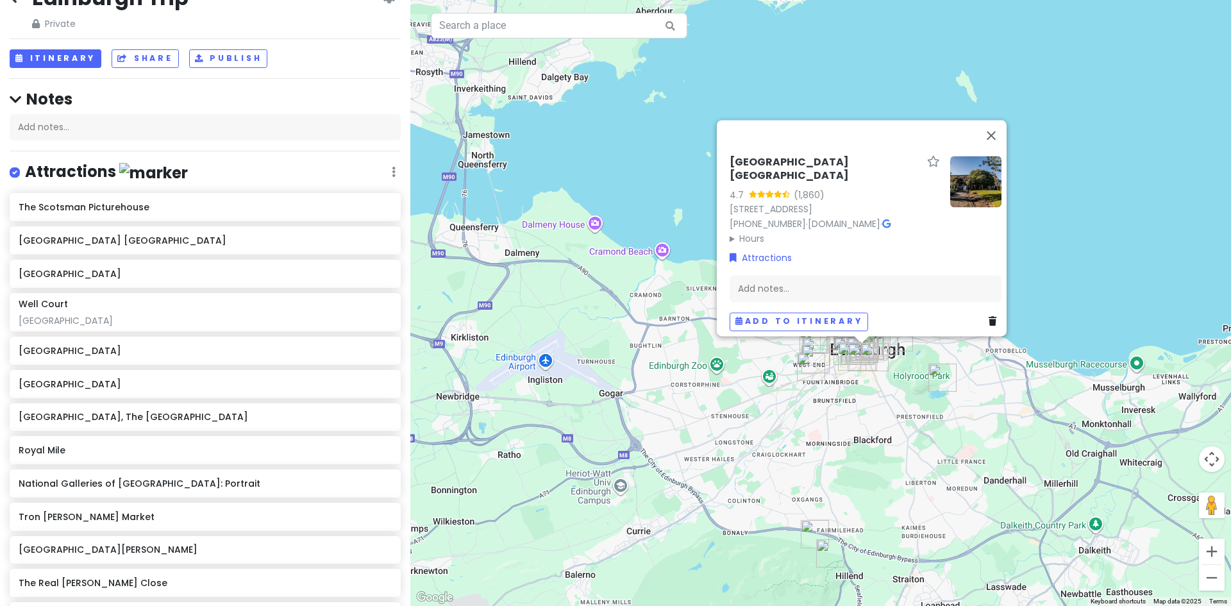 The width and height of the screenshot is (1231, 606). Describe the element at coordinates (110, 24) in the screenshot. I see `span: Private` at that location.